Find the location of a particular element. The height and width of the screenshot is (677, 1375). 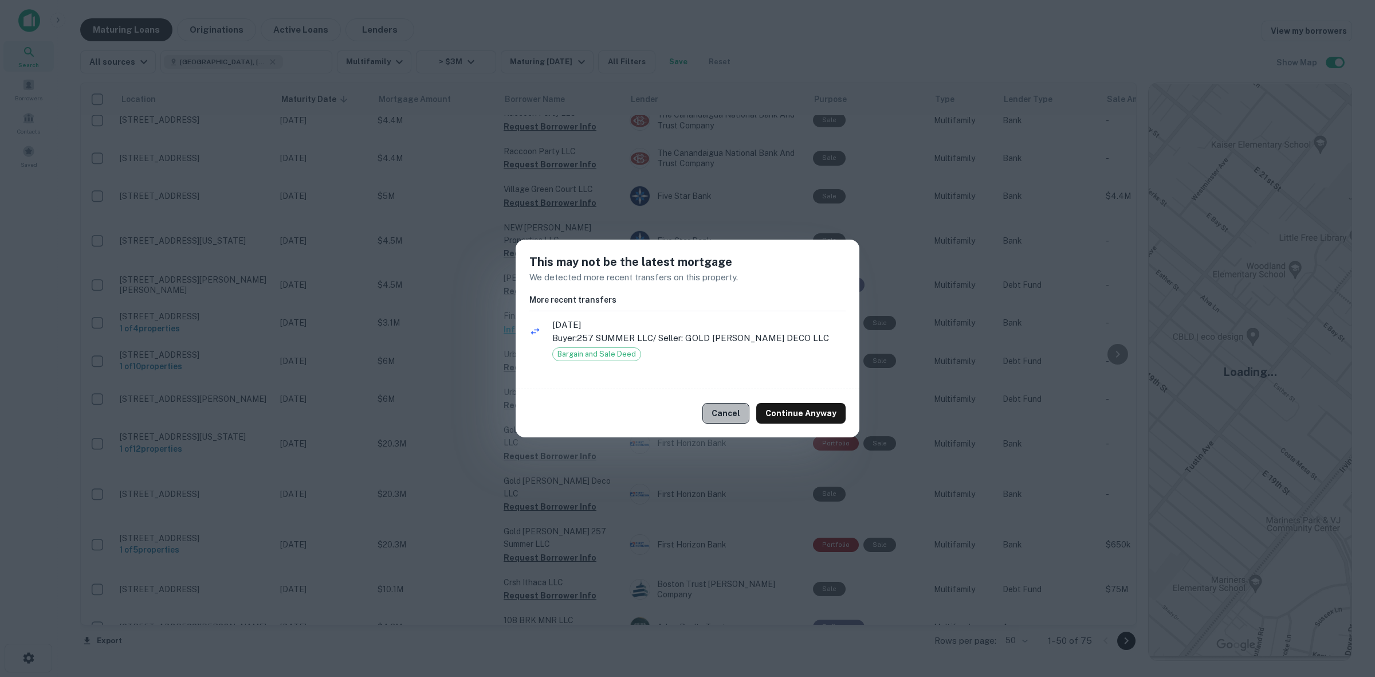

span: Bargain and Sale Deed is located at coordinates (597, 354).